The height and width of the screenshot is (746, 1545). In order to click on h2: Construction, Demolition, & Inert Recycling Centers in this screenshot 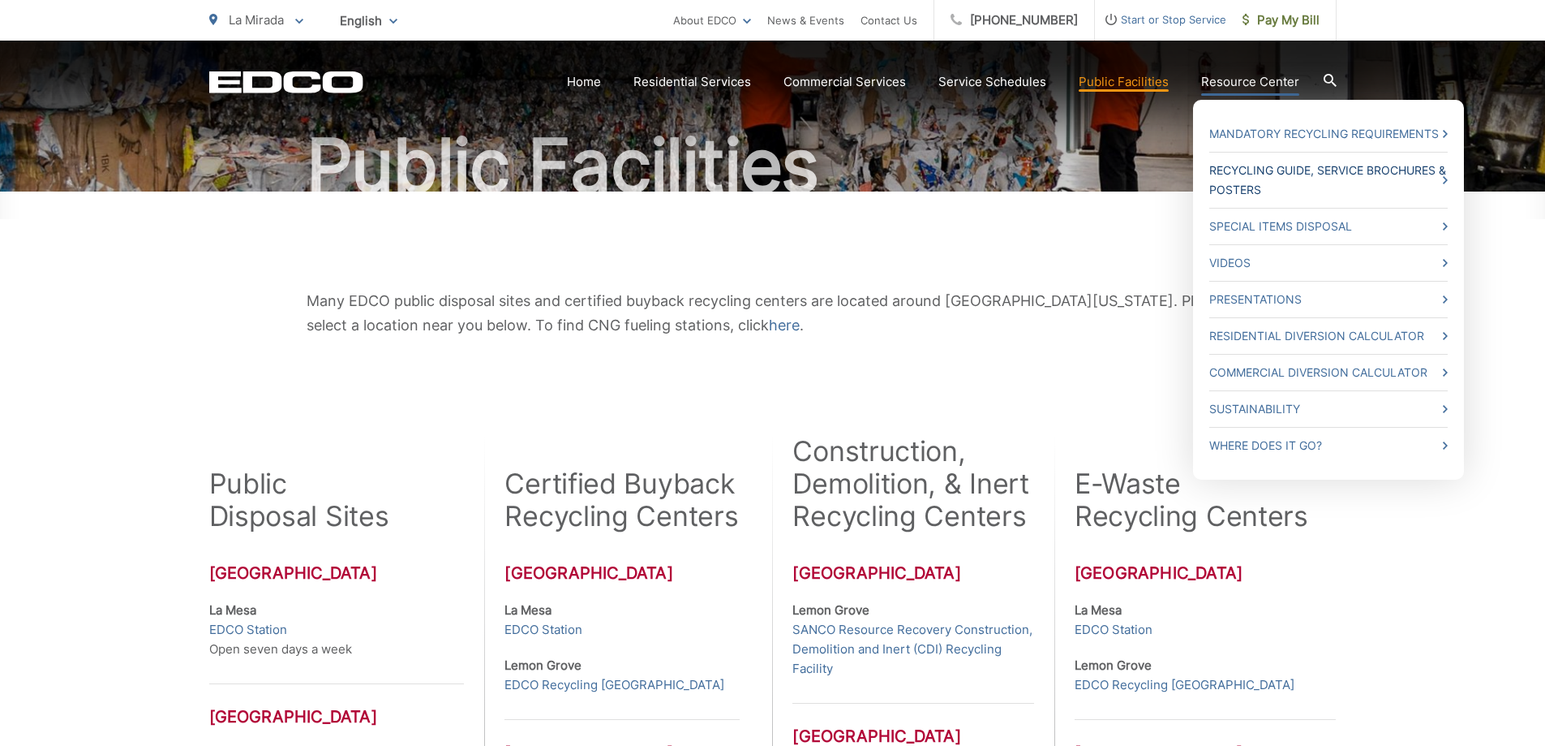, I will do `click(913, 484)`.